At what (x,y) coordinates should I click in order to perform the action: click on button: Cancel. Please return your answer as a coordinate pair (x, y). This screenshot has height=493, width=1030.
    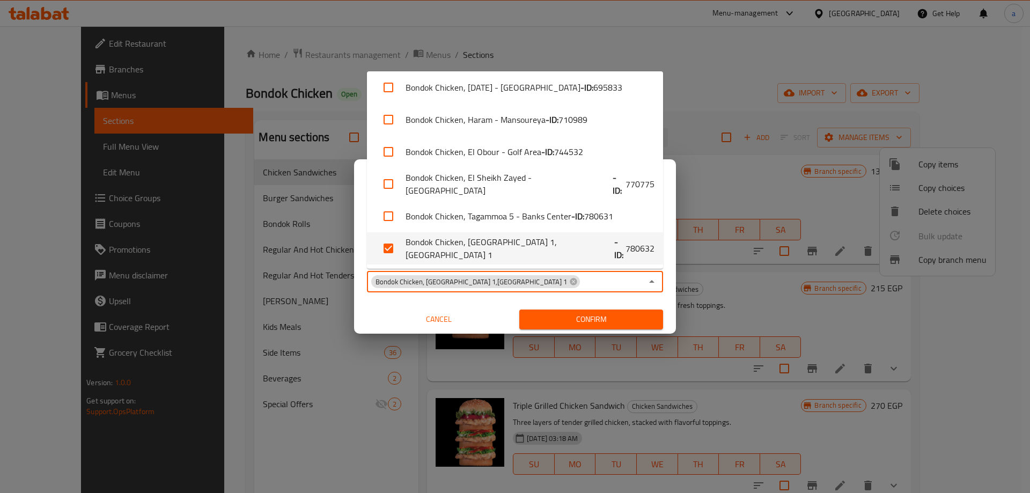
    Looking at the image, I should click on (439, 319).